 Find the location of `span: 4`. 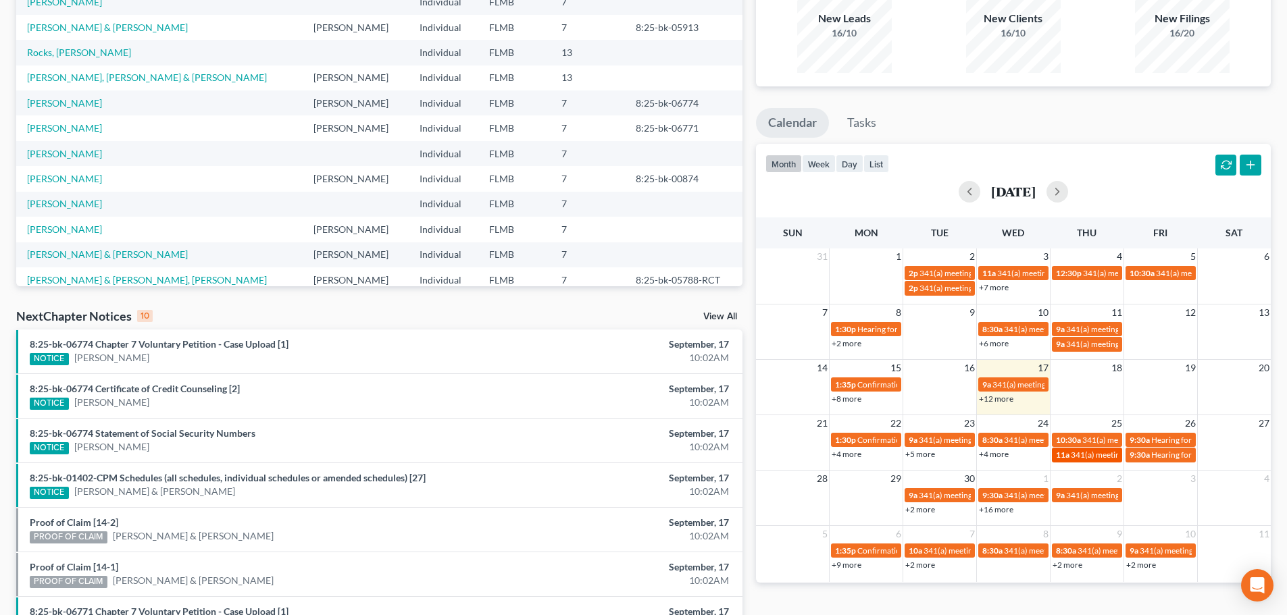

span: 4 is located at coordinates (1119, 257).